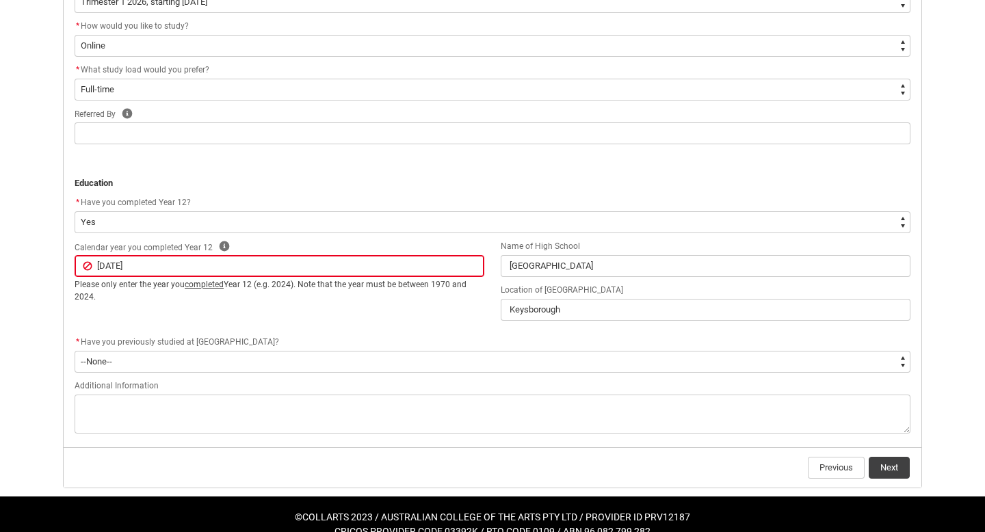 The height and width of the screenshot is (532, 985). Describe the element at coordinates (270, 291) in the screenshot. I see `span: Year 12 (e.g. 2024)﻿. Note that the year must be between 1970 and 2024.` at that location.